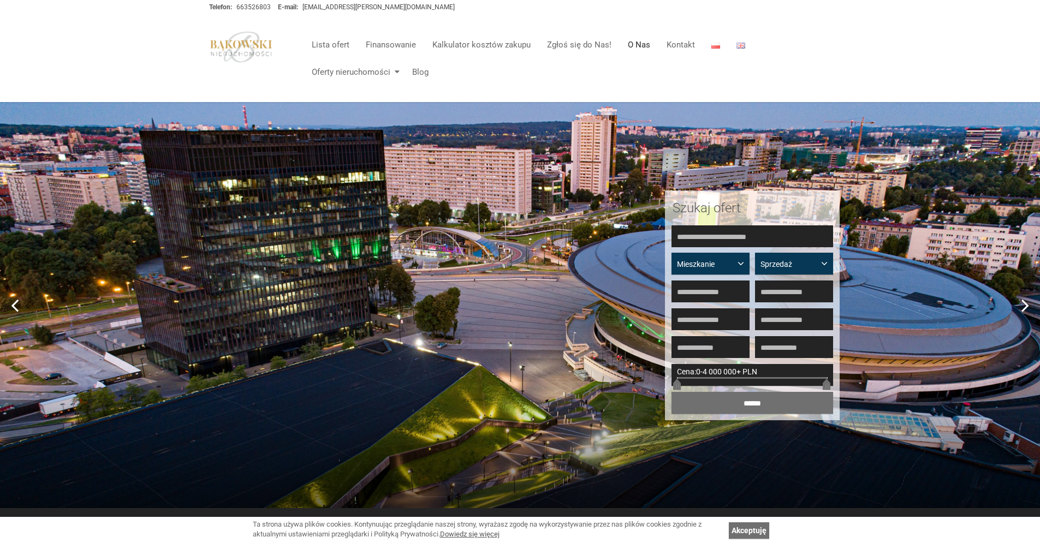 The width and height of the screenshot is (1040, 543). Describe the element at coordinates (241, 47) in the screenshot. I see `img: logo` at that location.